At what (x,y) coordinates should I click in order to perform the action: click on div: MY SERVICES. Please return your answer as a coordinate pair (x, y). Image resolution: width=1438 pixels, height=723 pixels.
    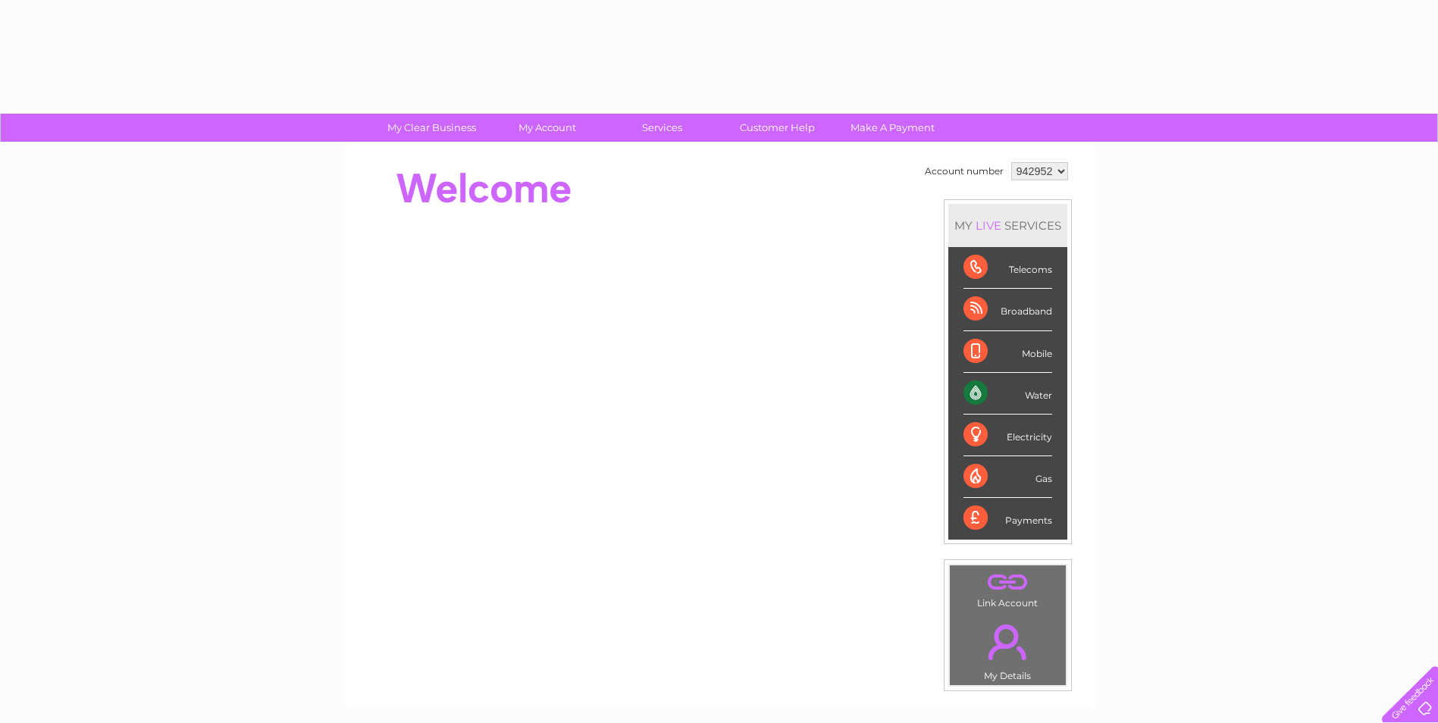
    Looking at the image, I should click on (1008, 225).